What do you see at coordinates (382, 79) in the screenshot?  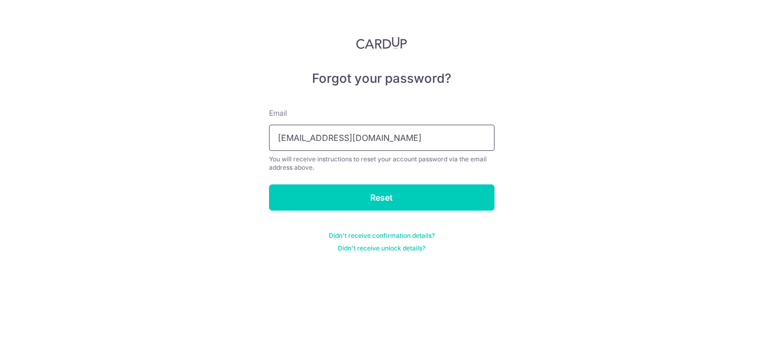 I see `h5: Forgot your password?` at bounding box center [382, 79].